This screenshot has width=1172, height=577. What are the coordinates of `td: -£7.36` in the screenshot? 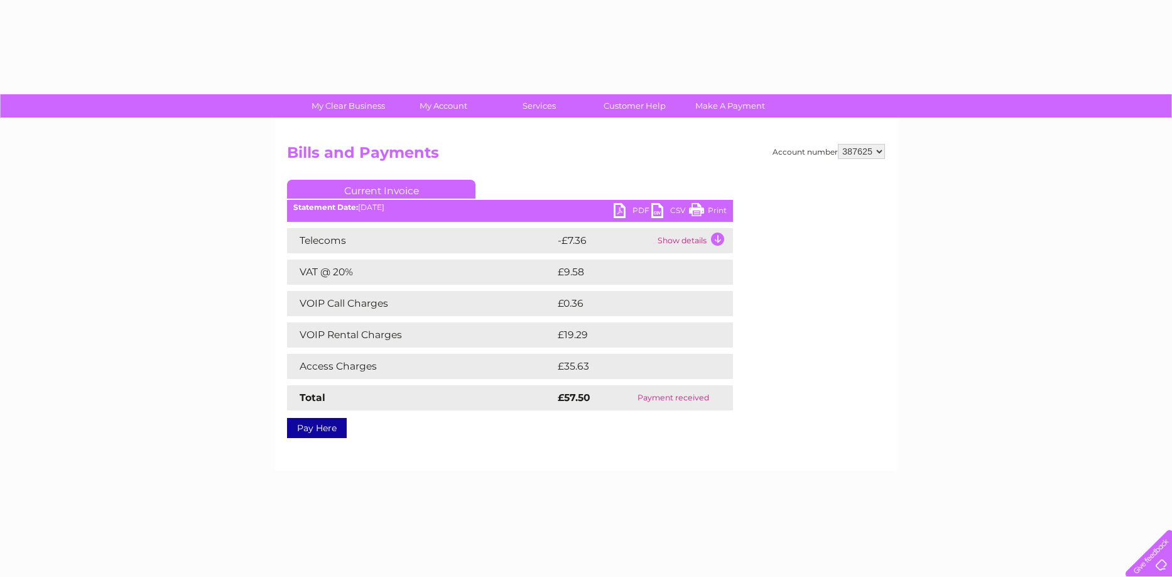 It's located at (604, 241).